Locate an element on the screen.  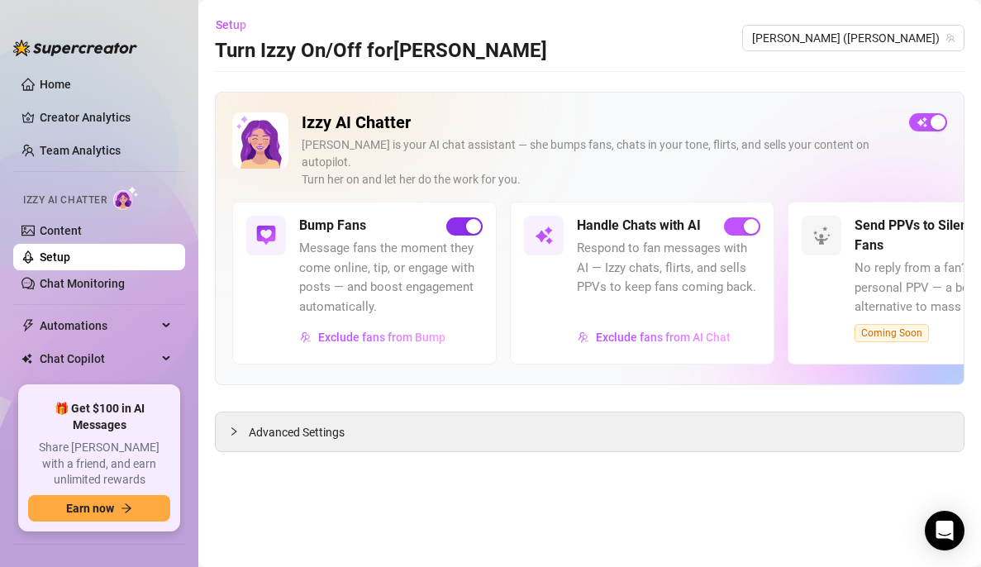
div: collapsed is located at coordinates (239, 431).